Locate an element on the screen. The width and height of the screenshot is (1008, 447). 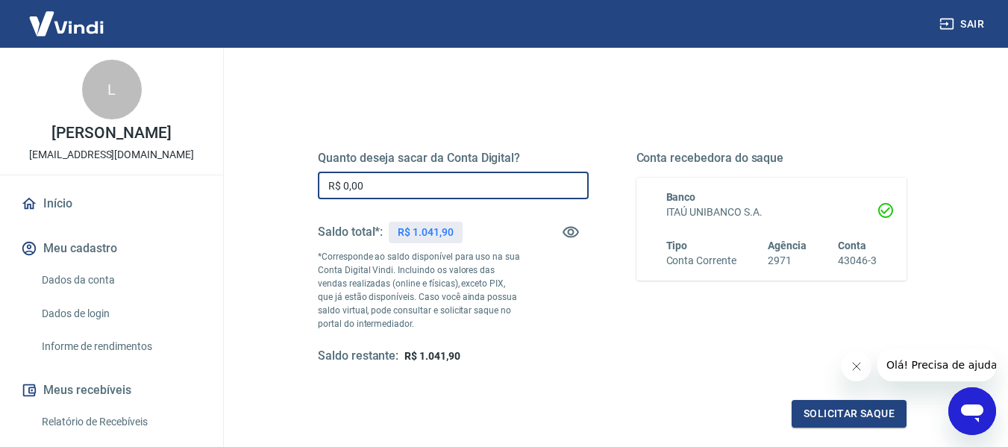
a: Início is located at coordinates (111, 204).